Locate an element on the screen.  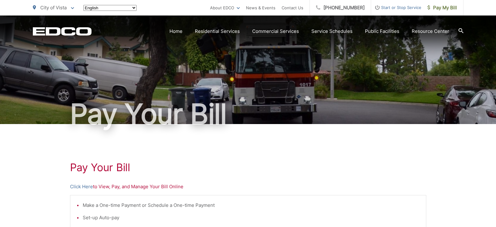
li: Make a One-time Payment or Schedule a One-time Payment is located at coordinates (251, 205).